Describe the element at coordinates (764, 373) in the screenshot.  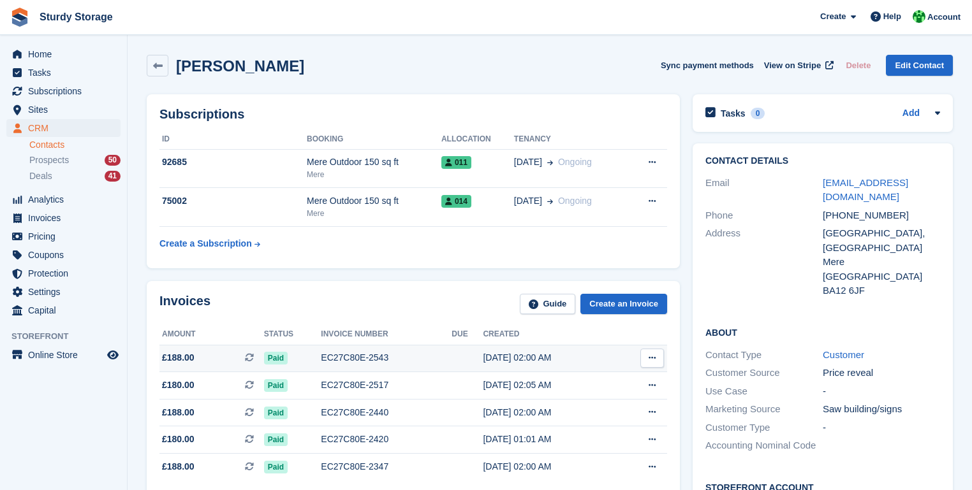
I see `div: Customer Source` at that location.